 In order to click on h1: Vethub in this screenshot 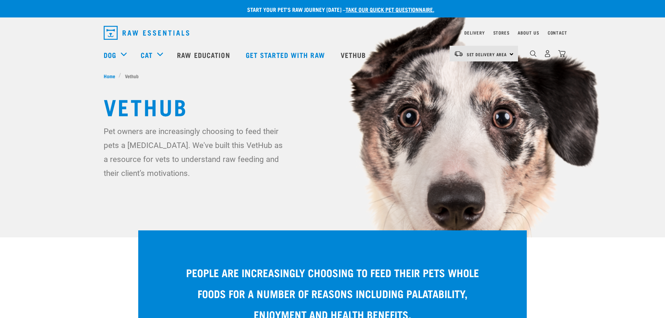, I will do `click(333, 106)`.